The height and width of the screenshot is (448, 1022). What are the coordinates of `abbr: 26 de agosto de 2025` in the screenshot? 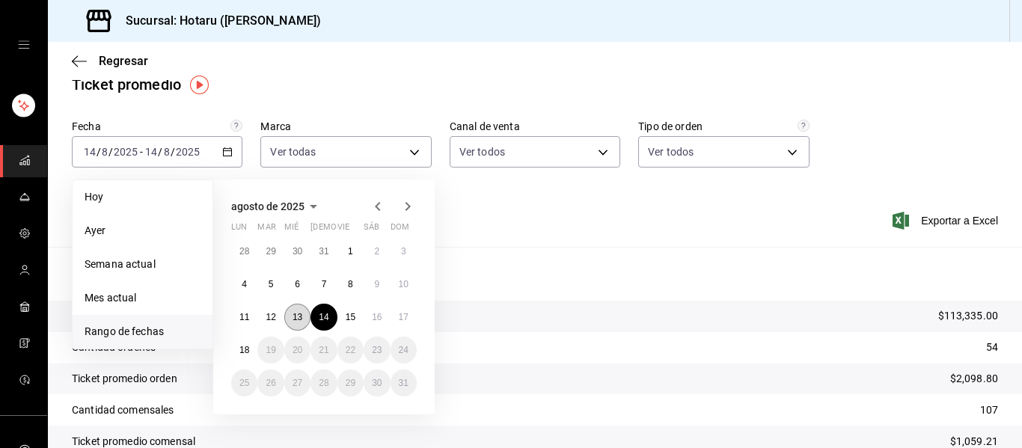 It's located at (270, 383).